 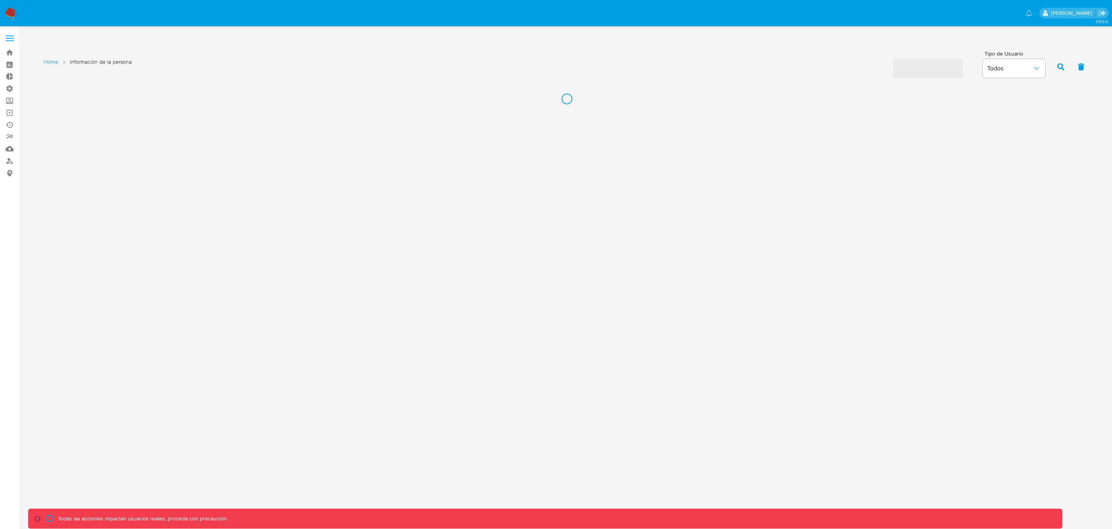 What do you see at coordinates (101, 62) in the screenshot?
I see `span: Información de la persona` at bounding box center [101, 62].